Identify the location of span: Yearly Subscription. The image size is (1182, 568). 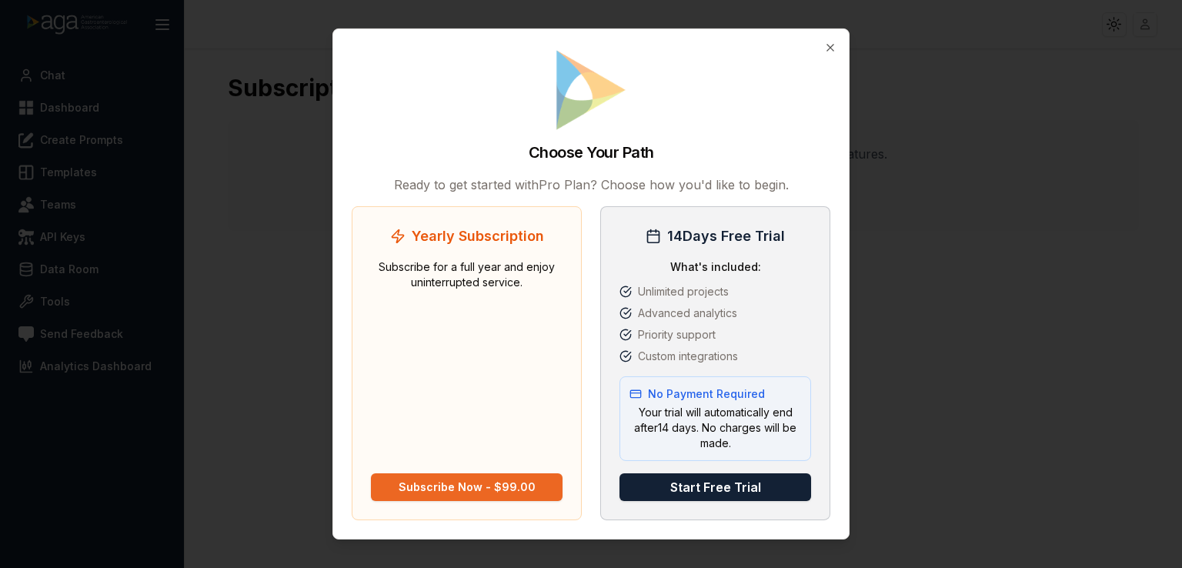
(478, 236).